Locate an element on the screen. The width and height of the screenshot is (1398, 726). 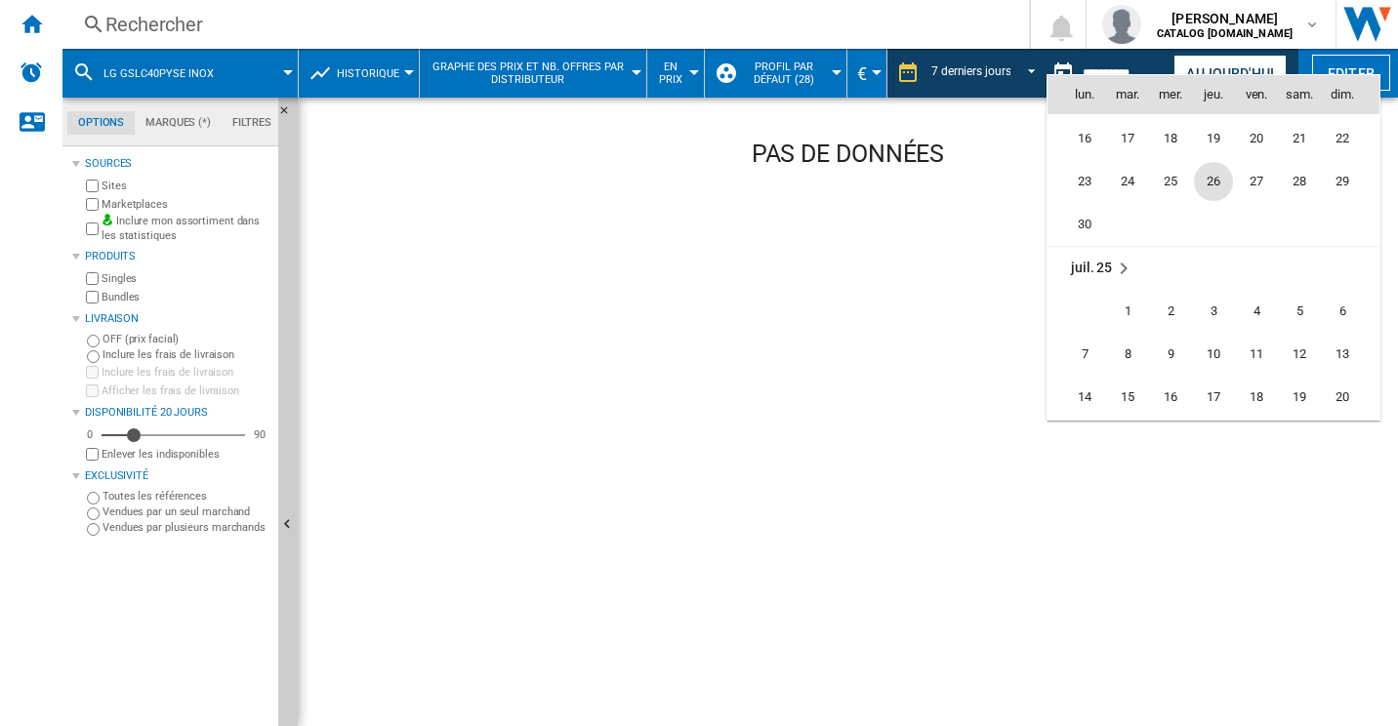
td: Tuesday July 1 2025 is located at coordinates (1127, 311).